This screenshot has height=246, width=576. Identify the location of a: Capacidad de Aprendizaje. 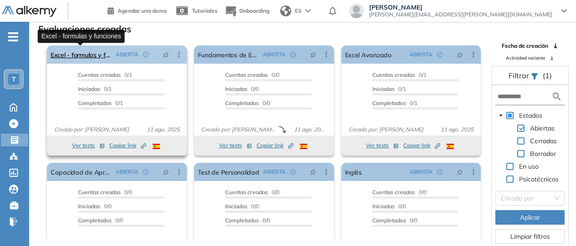
(81, 172).